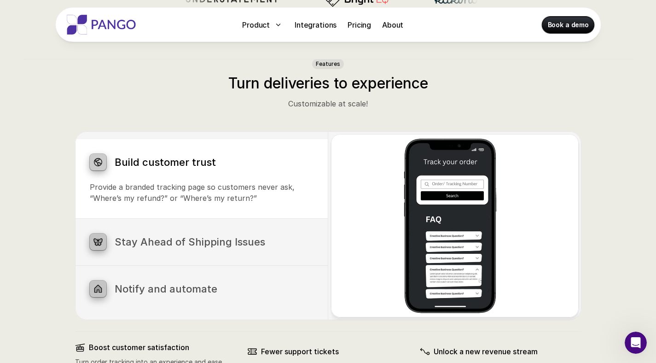  I want to click on p: Book a demo, so click(568, 25).